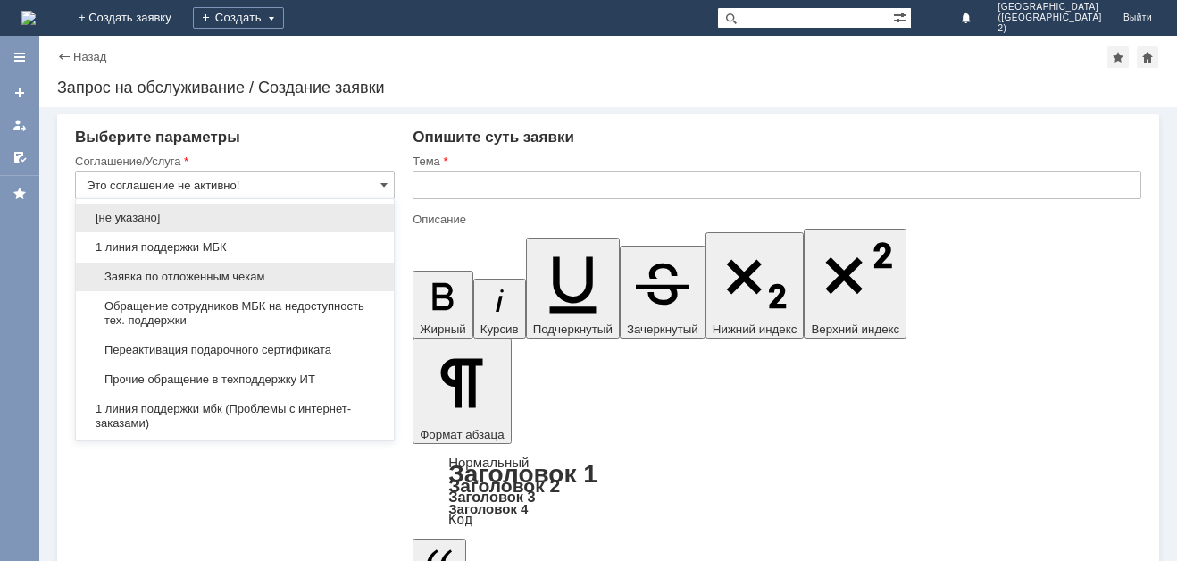  What do you see at coordinates (462, 391) in the screenshot?
I see `button: Формат абзаца` at bounding box center [462, 391].